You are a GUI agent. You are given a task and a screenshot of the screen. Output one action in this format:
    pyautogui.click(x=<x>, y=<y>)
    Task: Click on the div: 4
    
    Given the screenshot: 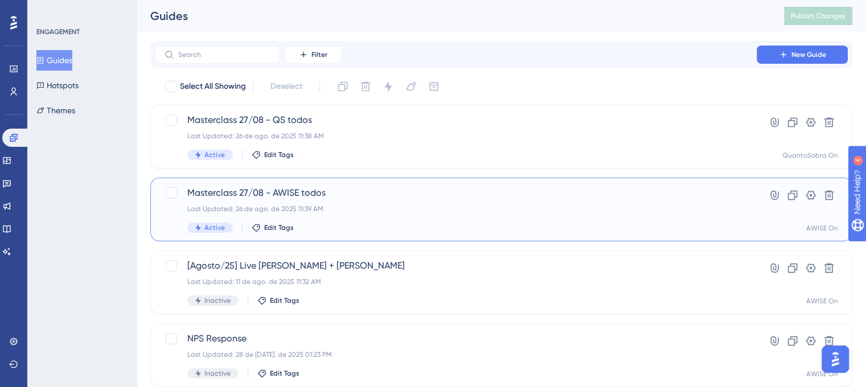 What is the action you would take?
    pyautogui.click(x=81, y=10)
    